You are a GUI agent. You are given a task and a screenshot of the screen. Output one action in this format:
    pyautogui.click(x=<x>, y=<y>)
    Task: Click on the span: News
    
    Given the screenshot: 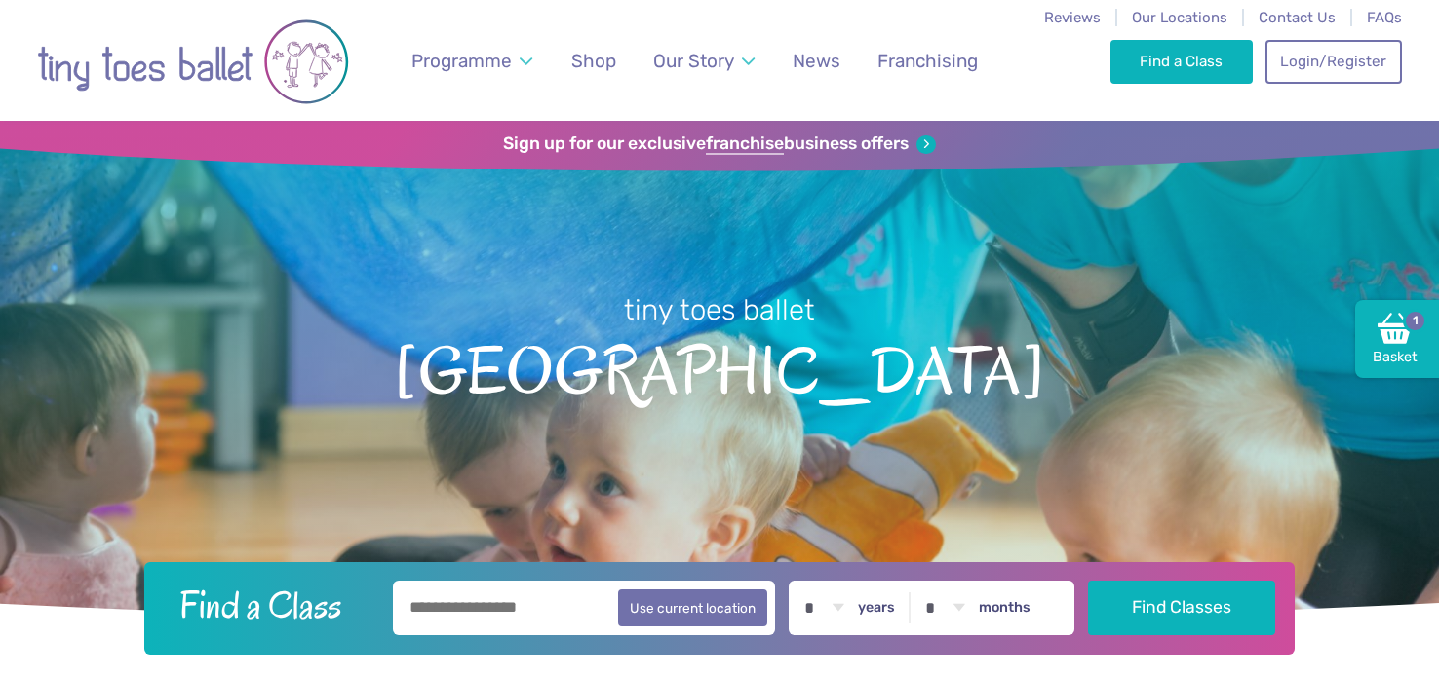 What is the action you would take?
    pyautogui.click(x=816, y=60)
    